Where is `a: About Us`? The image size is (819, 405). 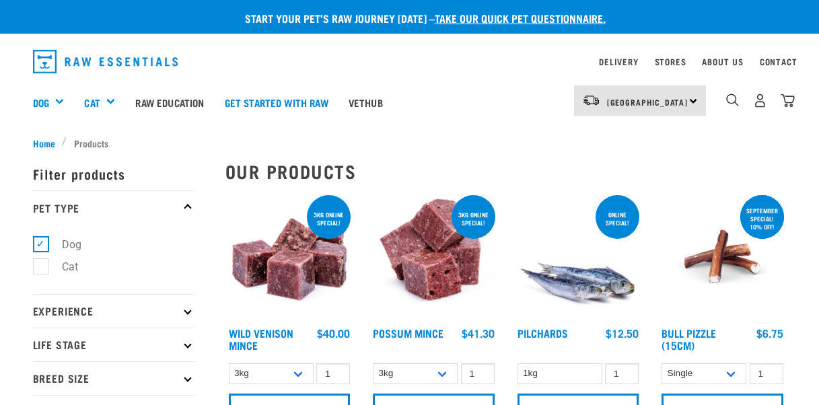 a: About Us is located at coordinates (722, 61).